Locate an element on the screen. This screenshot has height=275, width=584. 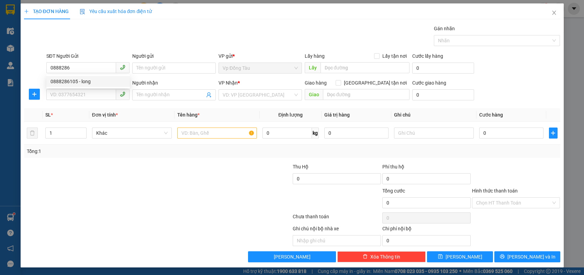
span: delete is located at coordinates (365, 257).